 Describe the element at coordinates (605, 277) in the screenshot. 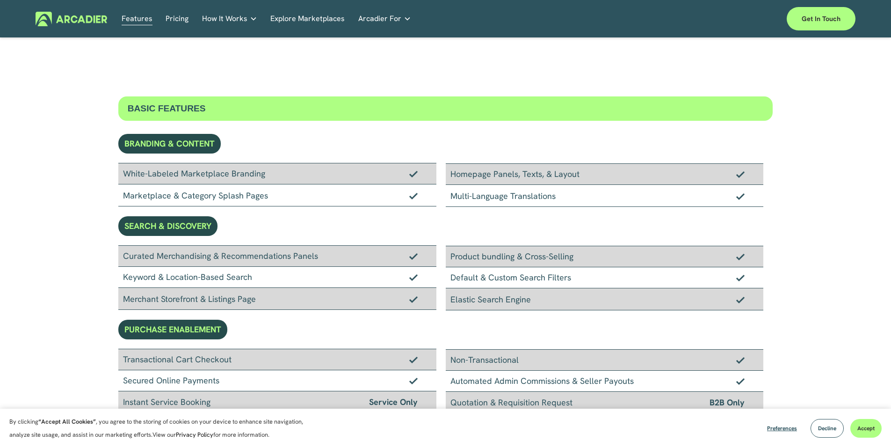

I see `div: Default & Custom Search Filters` at that location.